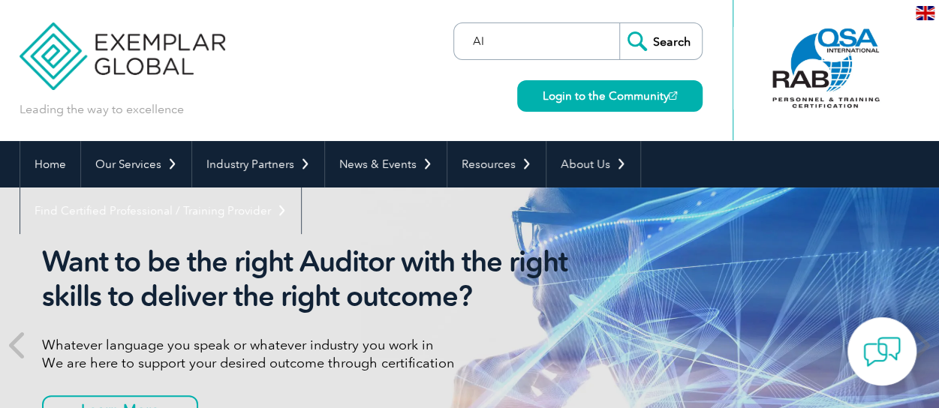 The width and height of the screenshot is (939, 408). What do you see at coordinates (609, 96) in the screenshot?
I see `a: Login to the Community` at bounding box center [609, 96].